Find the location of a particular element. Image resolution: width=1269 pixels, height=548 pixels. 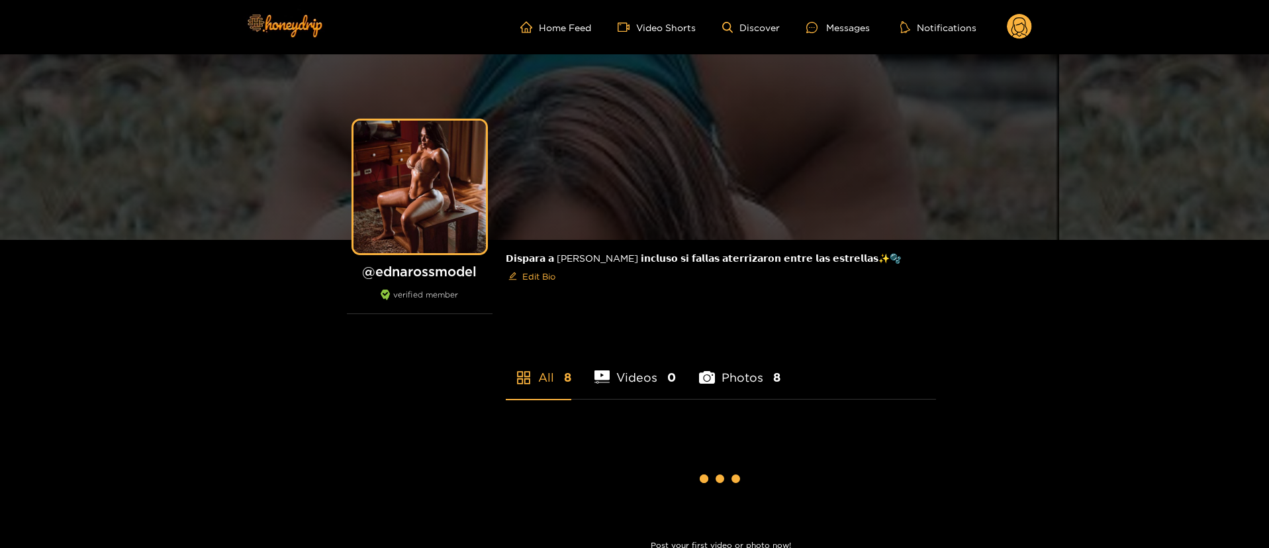

button: Notifications is located at coordinates (938, 27).